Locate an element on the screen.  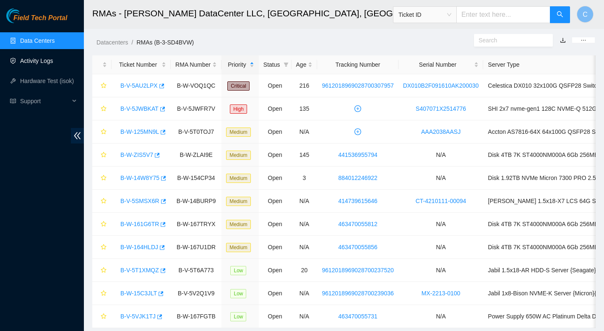
button: C is located at coordinates (585, 14).